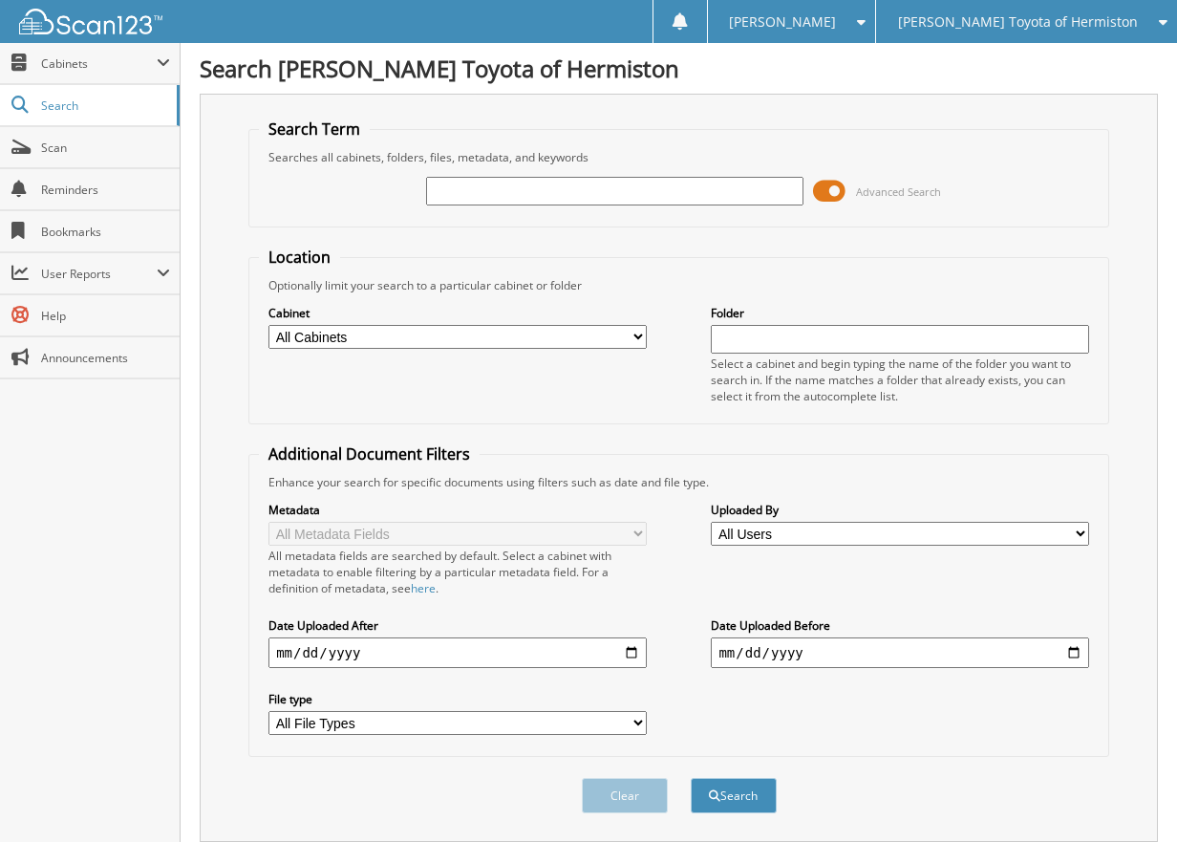  Describe the element at coordinates (105, 189) in the screenshot. I see `span: Reminders` at that location.